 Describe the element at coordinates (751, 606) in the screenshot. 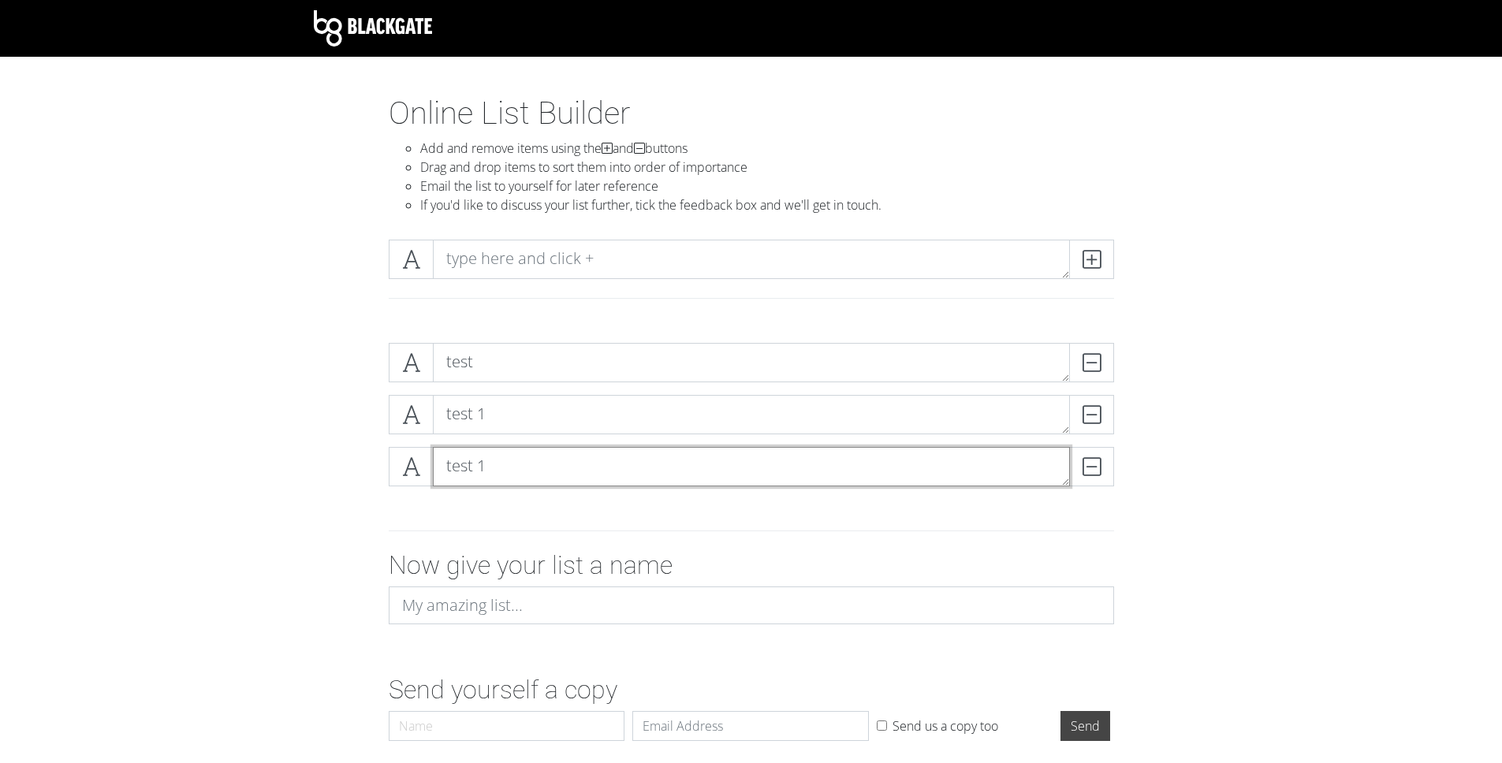

I see `input: My amazing list...` at that location.